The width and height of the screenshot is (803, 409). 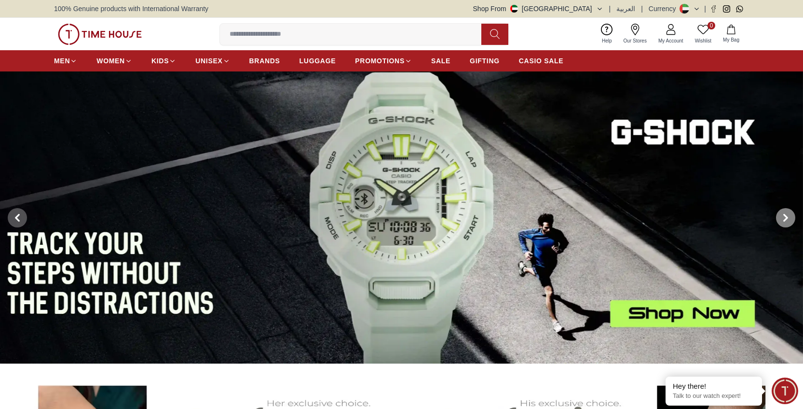 I want to click on span: My Bag, so click(x=731, y=40).